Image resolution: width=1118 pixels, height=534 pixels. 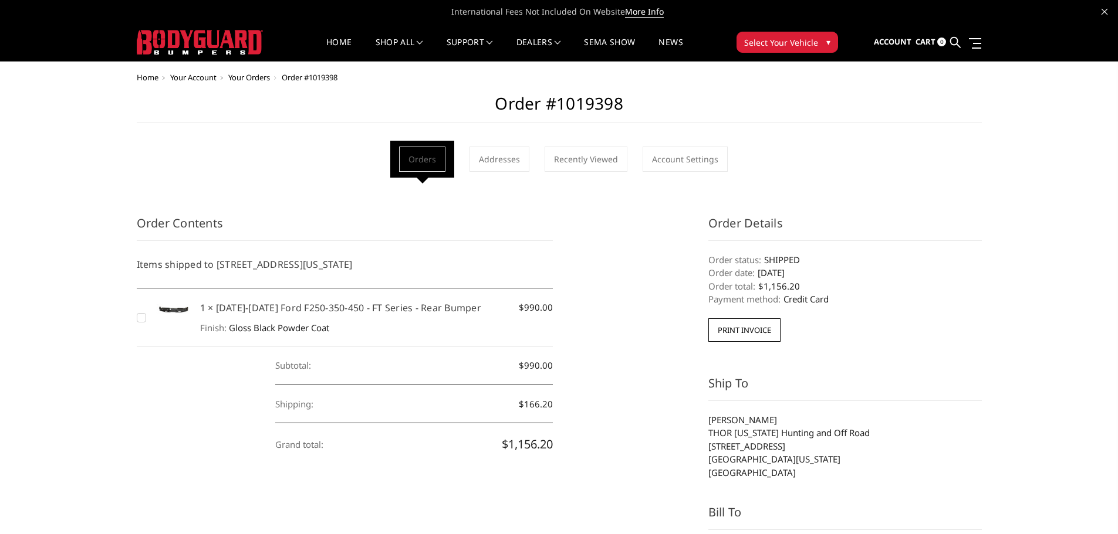 What do you see at coordinates (845, 517) in the screenshot?
I see `h3: Bill To` at bounding box center [845, 517].